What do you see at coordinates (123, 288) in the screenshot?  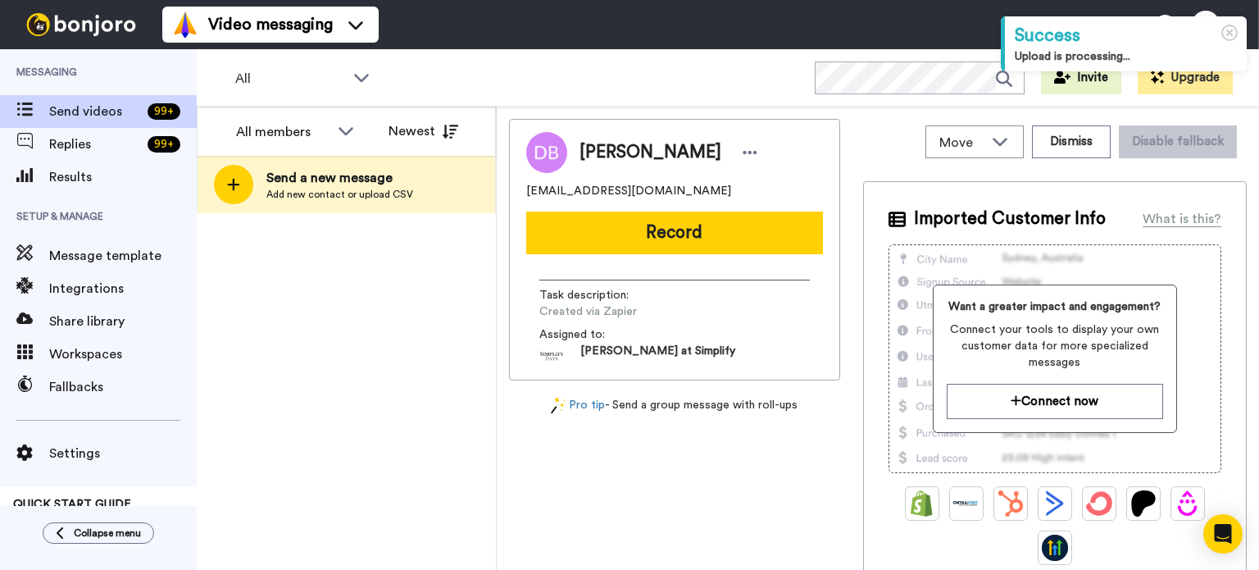 I see `span: Integrations` at bounding box center [123, 288].